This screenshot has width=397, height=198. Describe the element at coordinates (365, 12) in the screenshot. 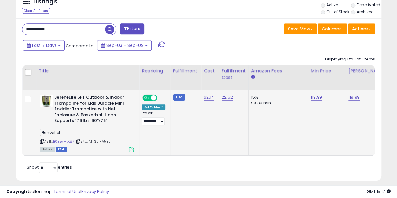

I see `label: Archived` at that location.